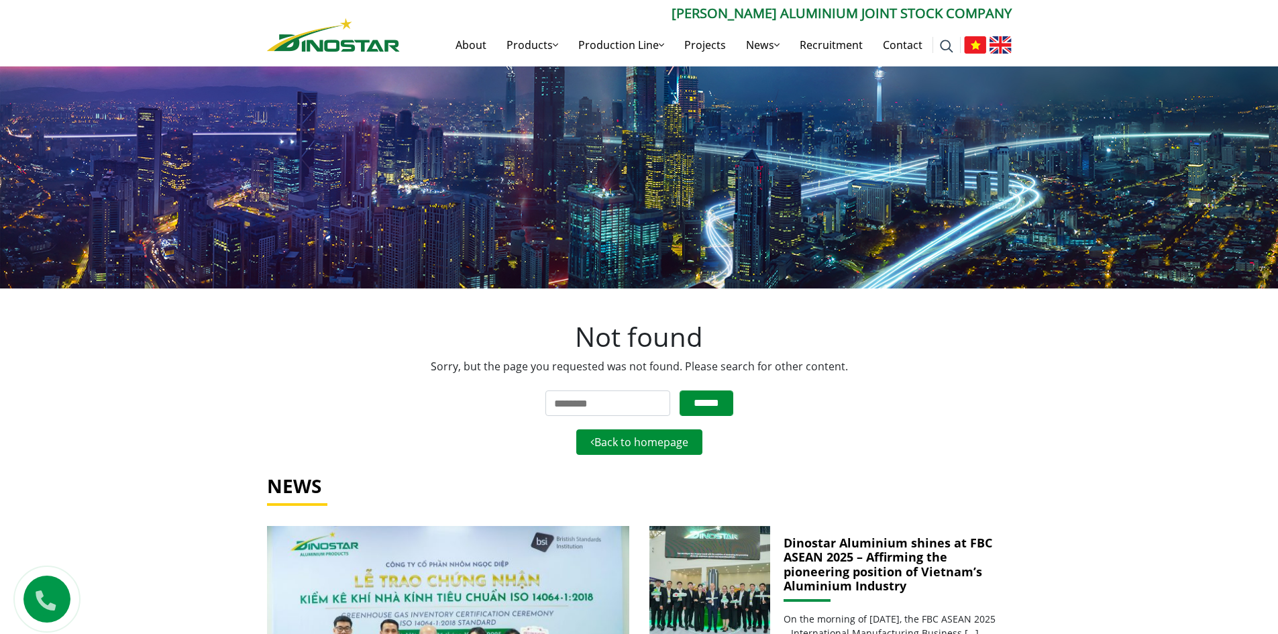 The width and height of the screenshot is (1278, 634). Describe the element at coordinates (947, 46) in the screenshot. I see `img: search` at that location.